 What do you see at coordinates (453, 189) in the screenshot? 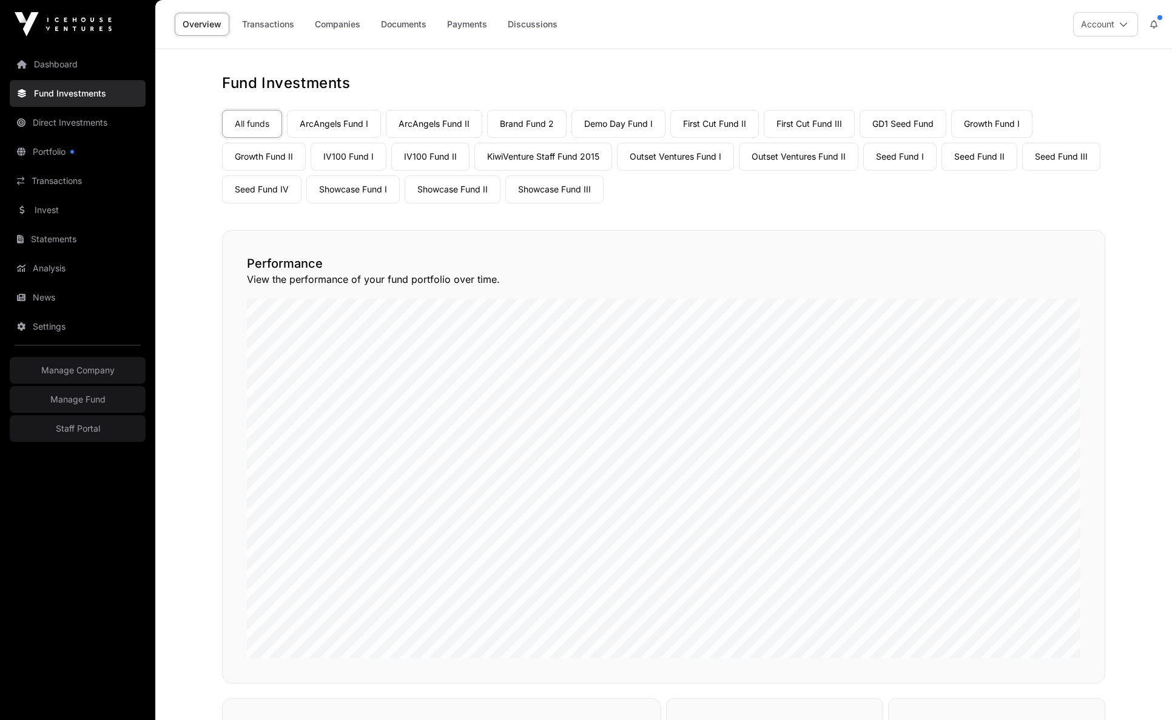
I see `a: Showcase Fund II` at bounding box center [453, 189].